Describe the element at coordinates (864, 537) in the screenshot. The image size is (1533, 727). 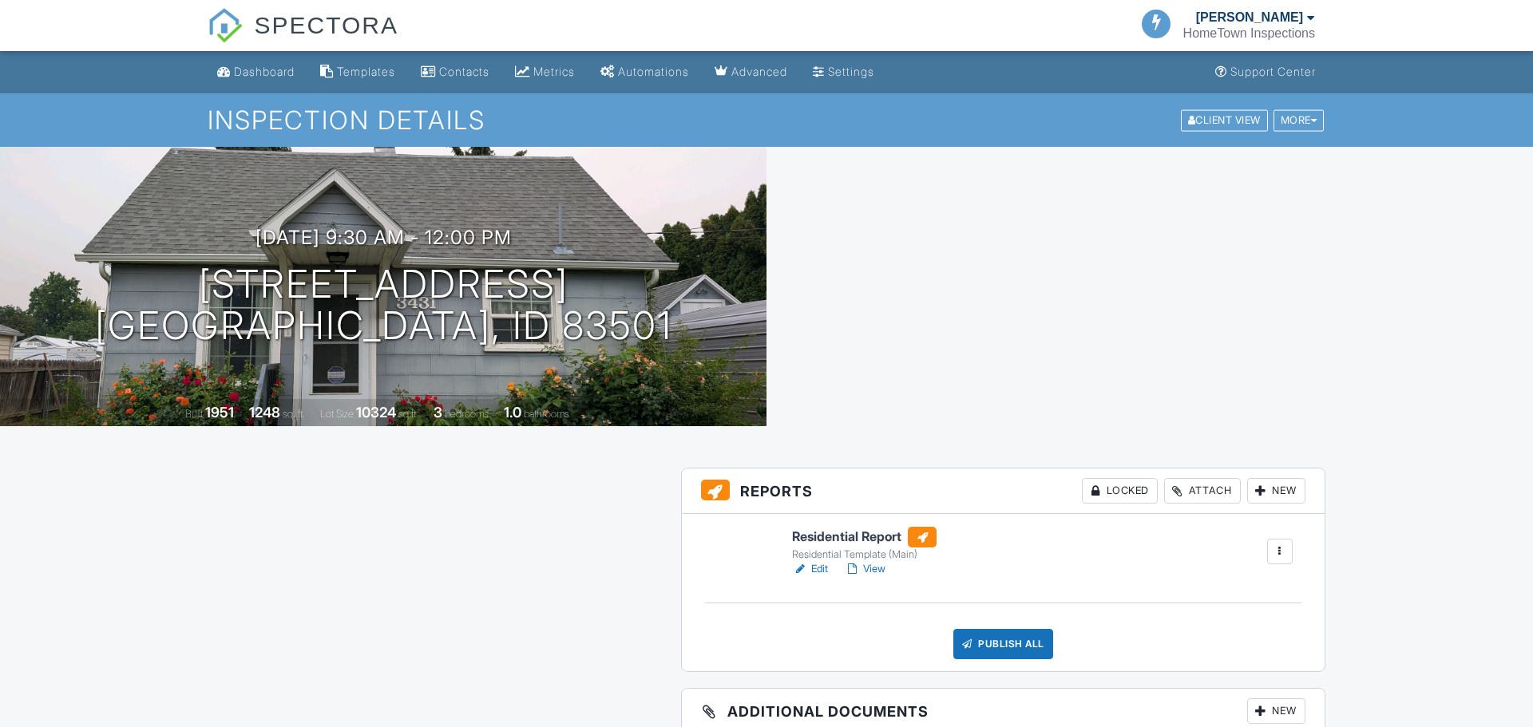
I see `h6: Residential Report` at that location.